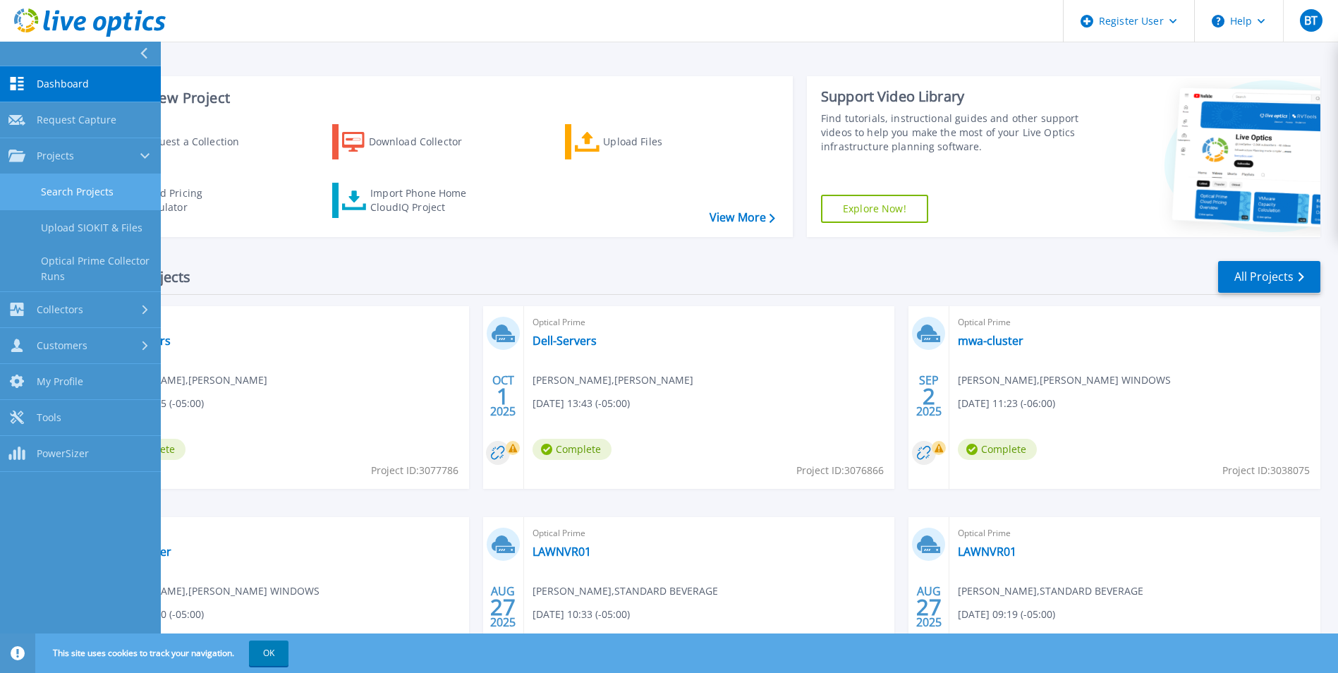 The width and height of the screenshot is (1338, 673). Describe the element at coordinates (929, 396) in the screenshot. I see `div: SEP 2025` at that location.